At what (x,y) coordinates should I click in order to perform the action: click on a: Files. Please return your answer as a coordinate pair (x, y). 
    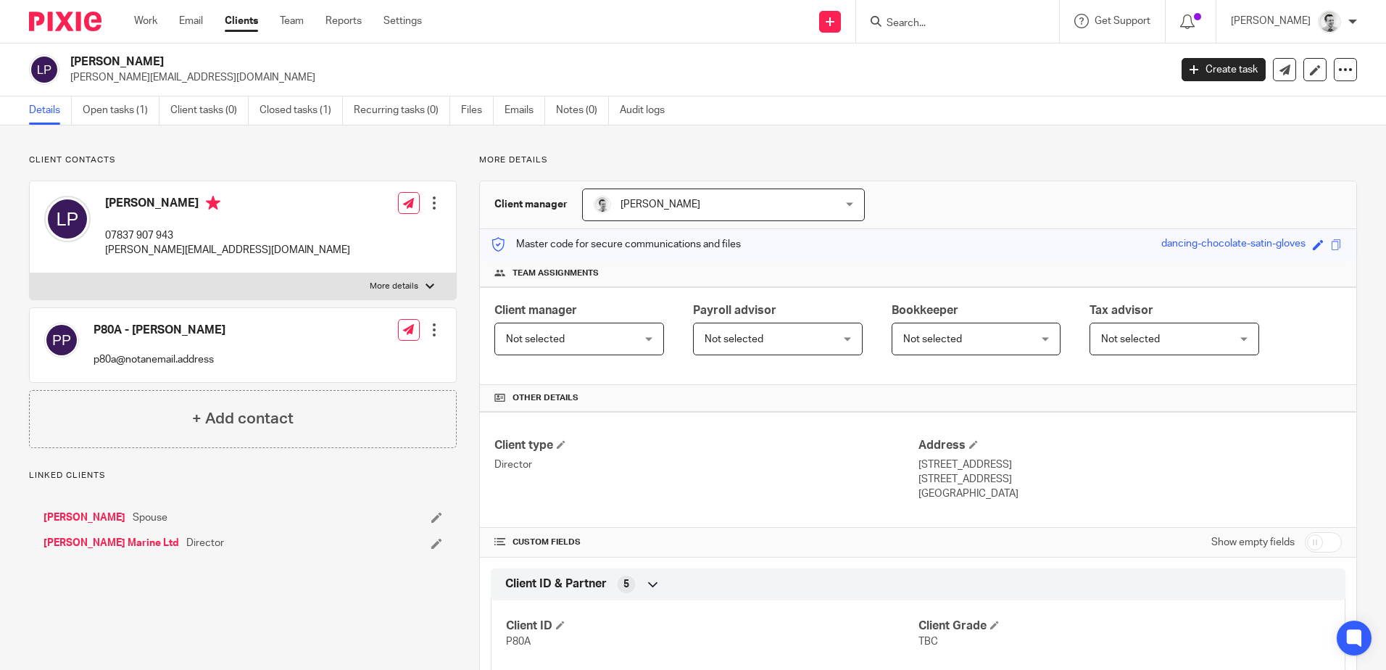
    Looking at the image, I should click on (477, 110).